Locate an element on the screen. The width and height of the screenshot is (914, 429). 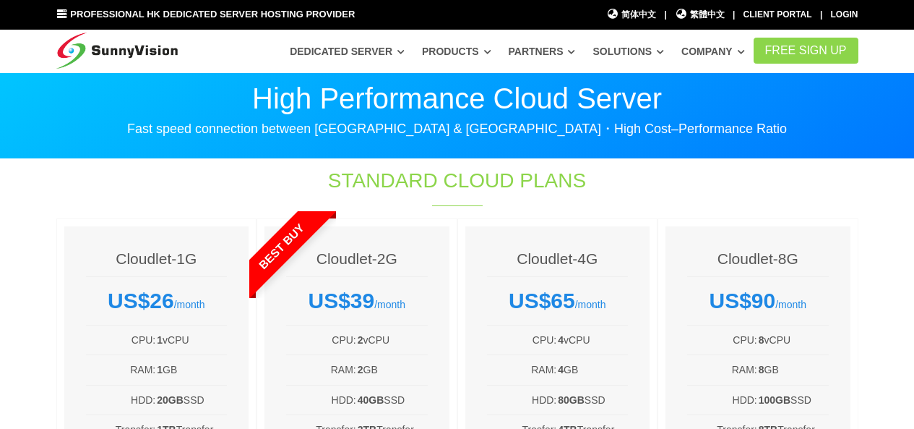
b: 20GB is located at coordinates (170, 400).